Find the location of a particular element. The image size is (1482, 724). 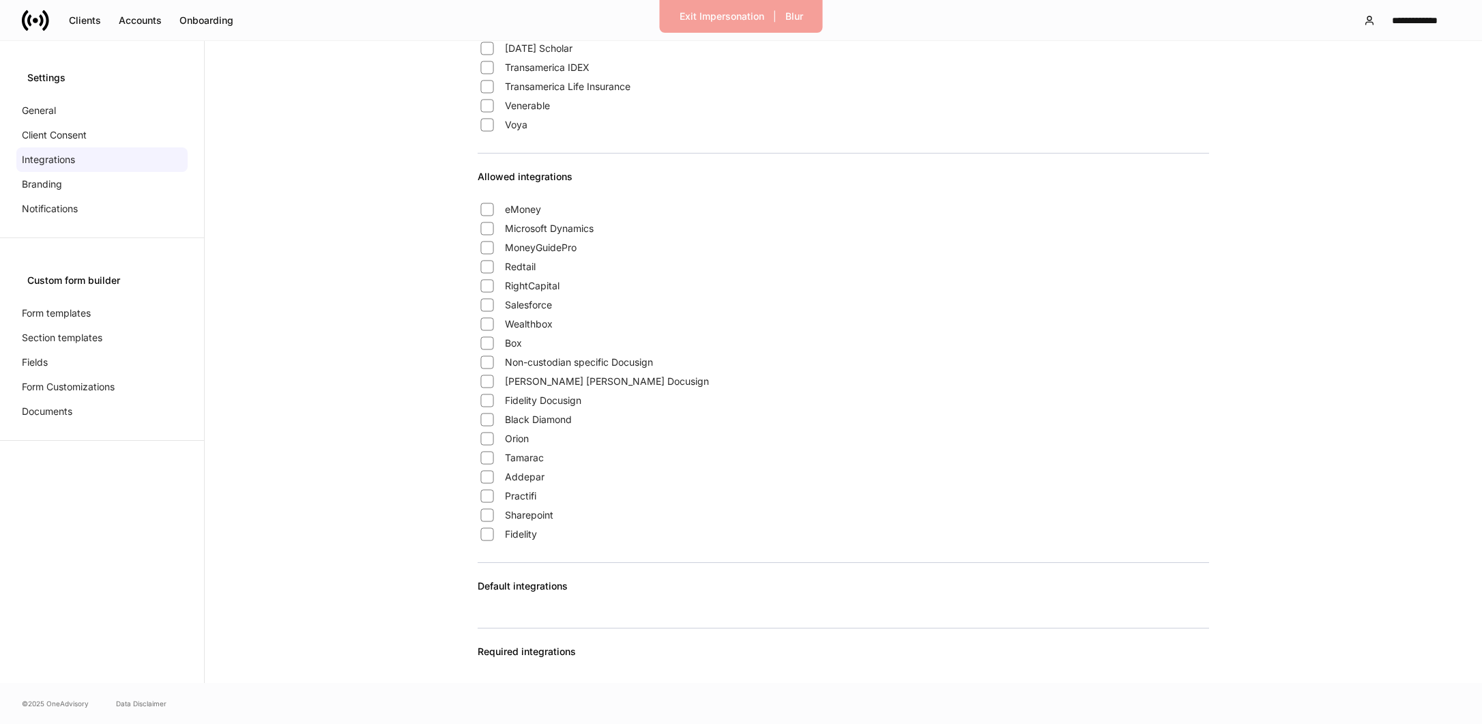

span: Fidelity Docusign is located at coordinates (543, 400).